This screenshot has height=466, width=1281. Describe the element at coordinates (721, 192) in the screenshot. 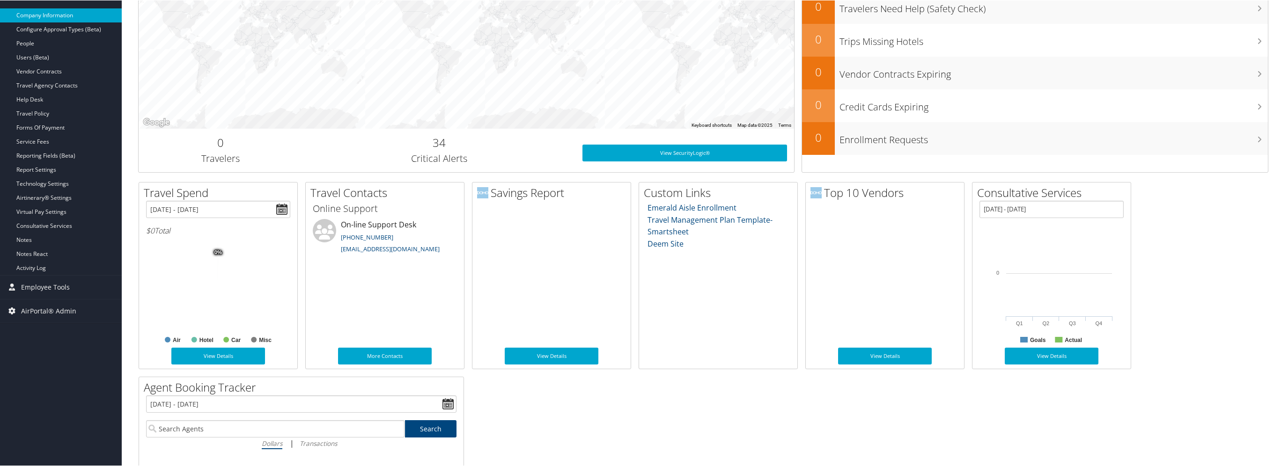

I see `h2: Custom Links` at that location.